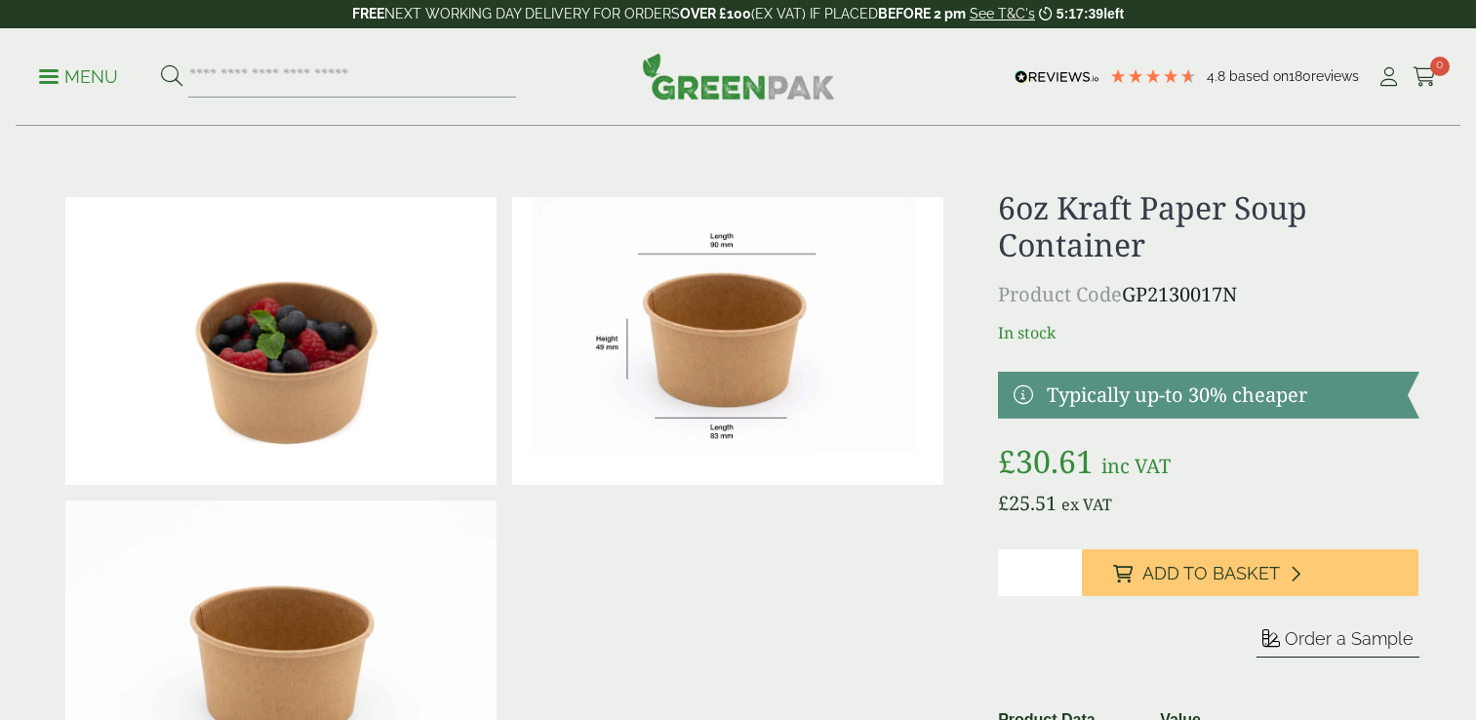 The image size is (1476, 720). I want to click on span: Add to Basket, so click(1211, 574).